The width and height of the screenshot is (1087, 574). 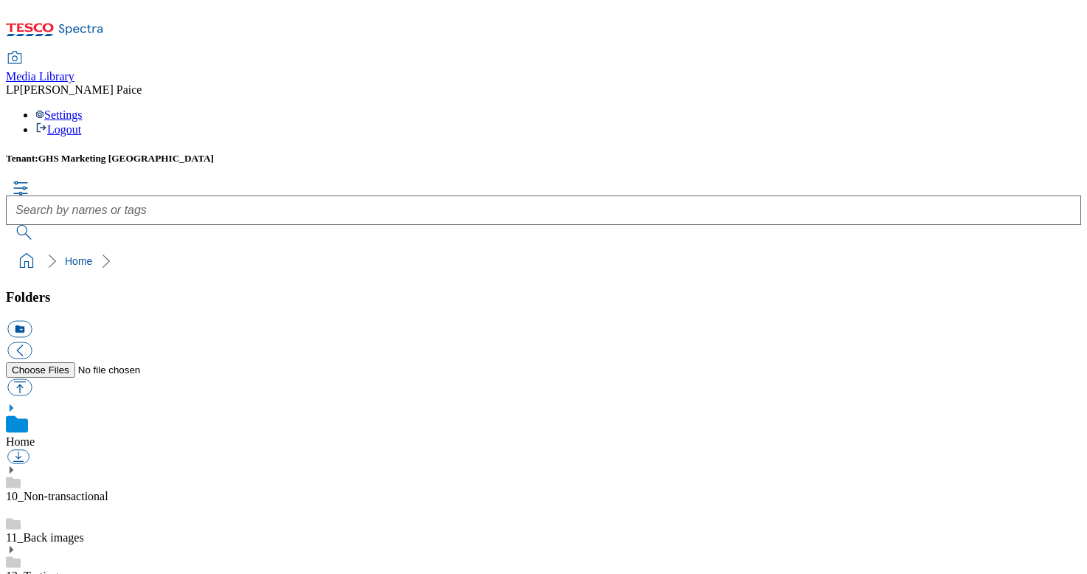 I want to click on h3: Folders, so click(x=544, y=297).